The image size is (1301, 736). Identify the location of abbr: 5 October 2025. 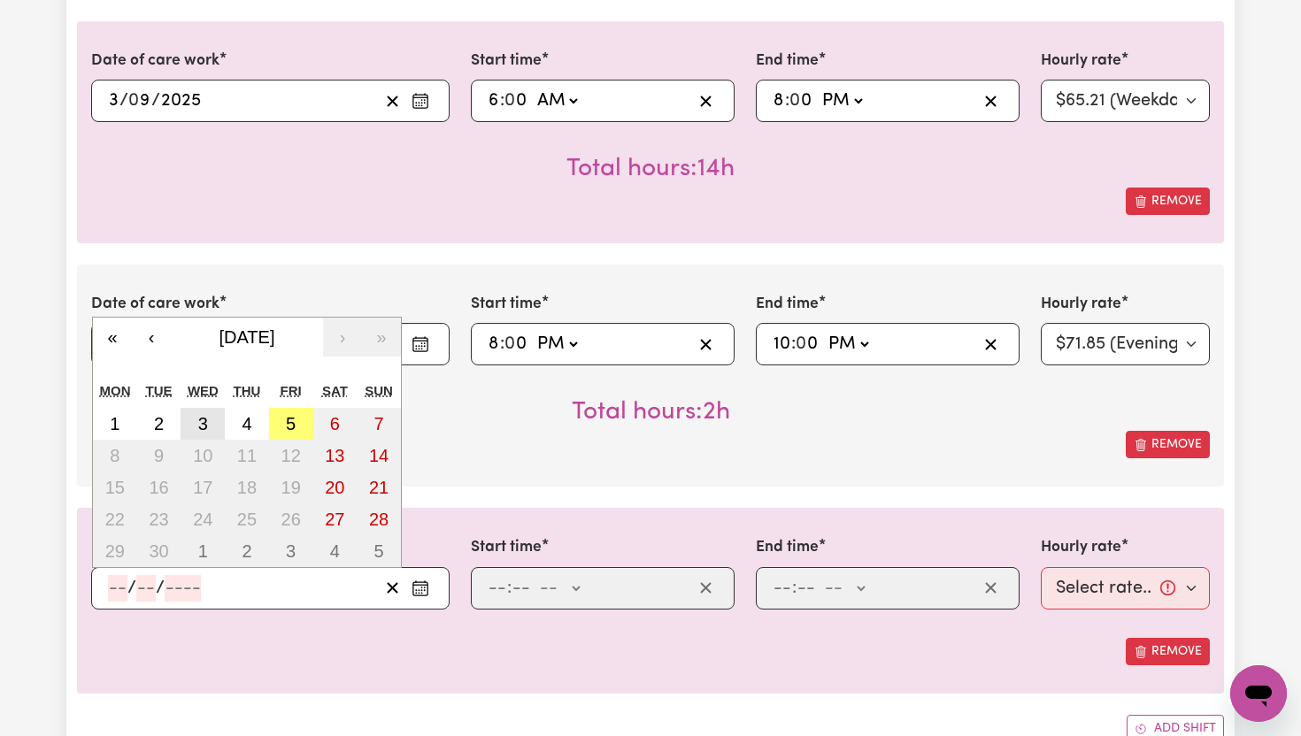
(379, 551).